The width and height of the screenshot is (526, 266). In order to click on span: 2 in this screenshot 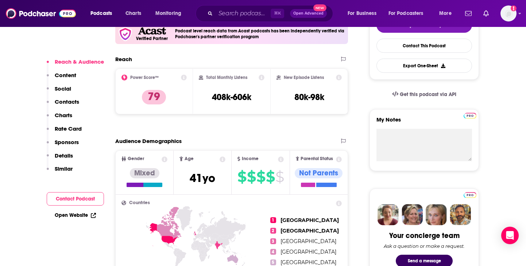, I will do `click(273, 231)`.